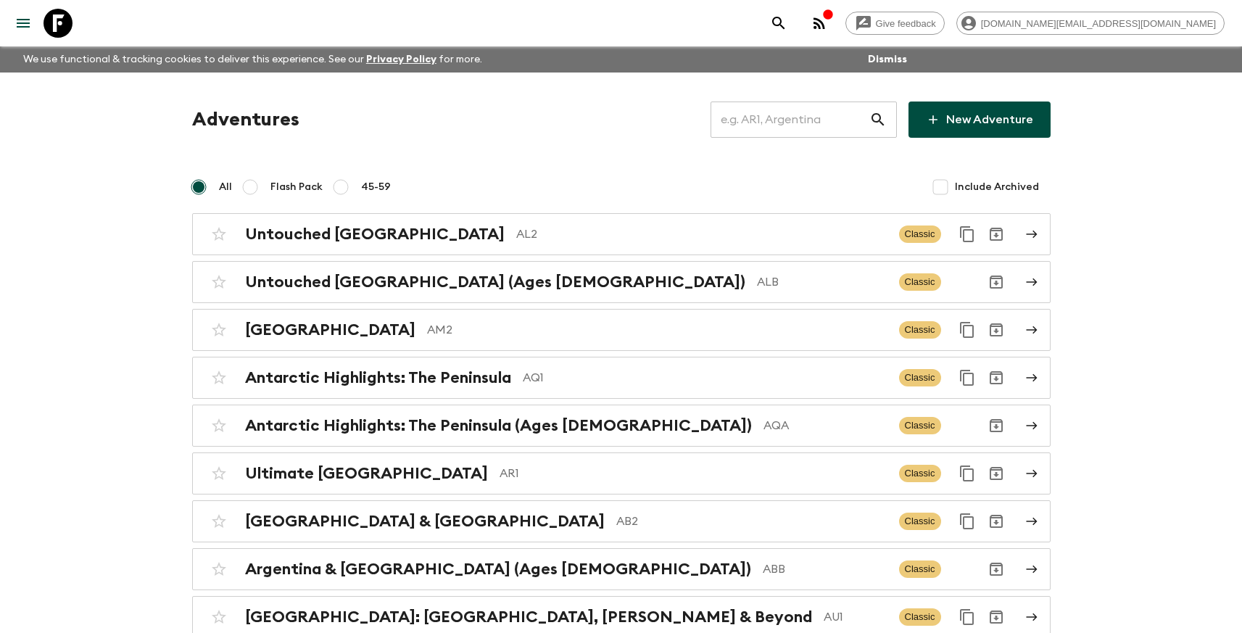 This screenshot has width=1242, height=633. What do you see at coordinates (702, 234) in the screenshot?
I see `p: AL2` at bounding box center [702, 234].